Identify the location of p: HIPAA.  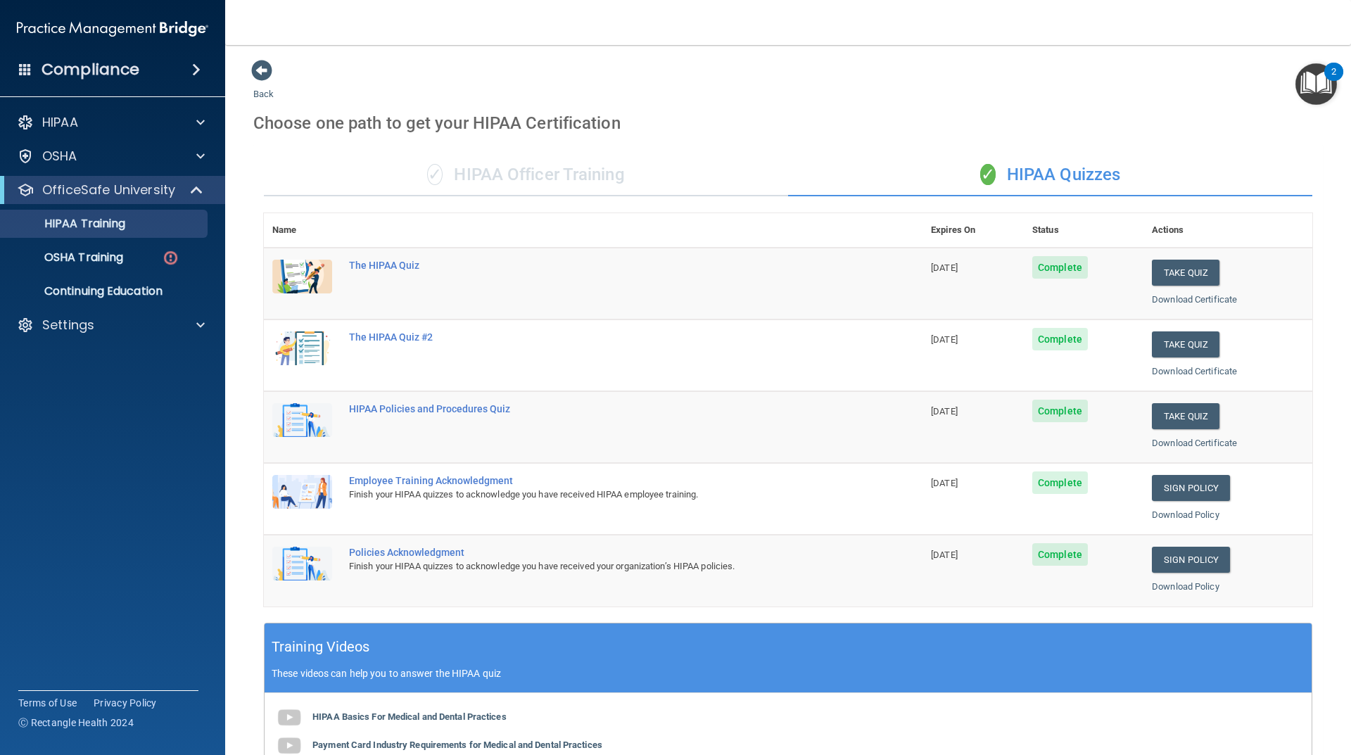
(60, 122).